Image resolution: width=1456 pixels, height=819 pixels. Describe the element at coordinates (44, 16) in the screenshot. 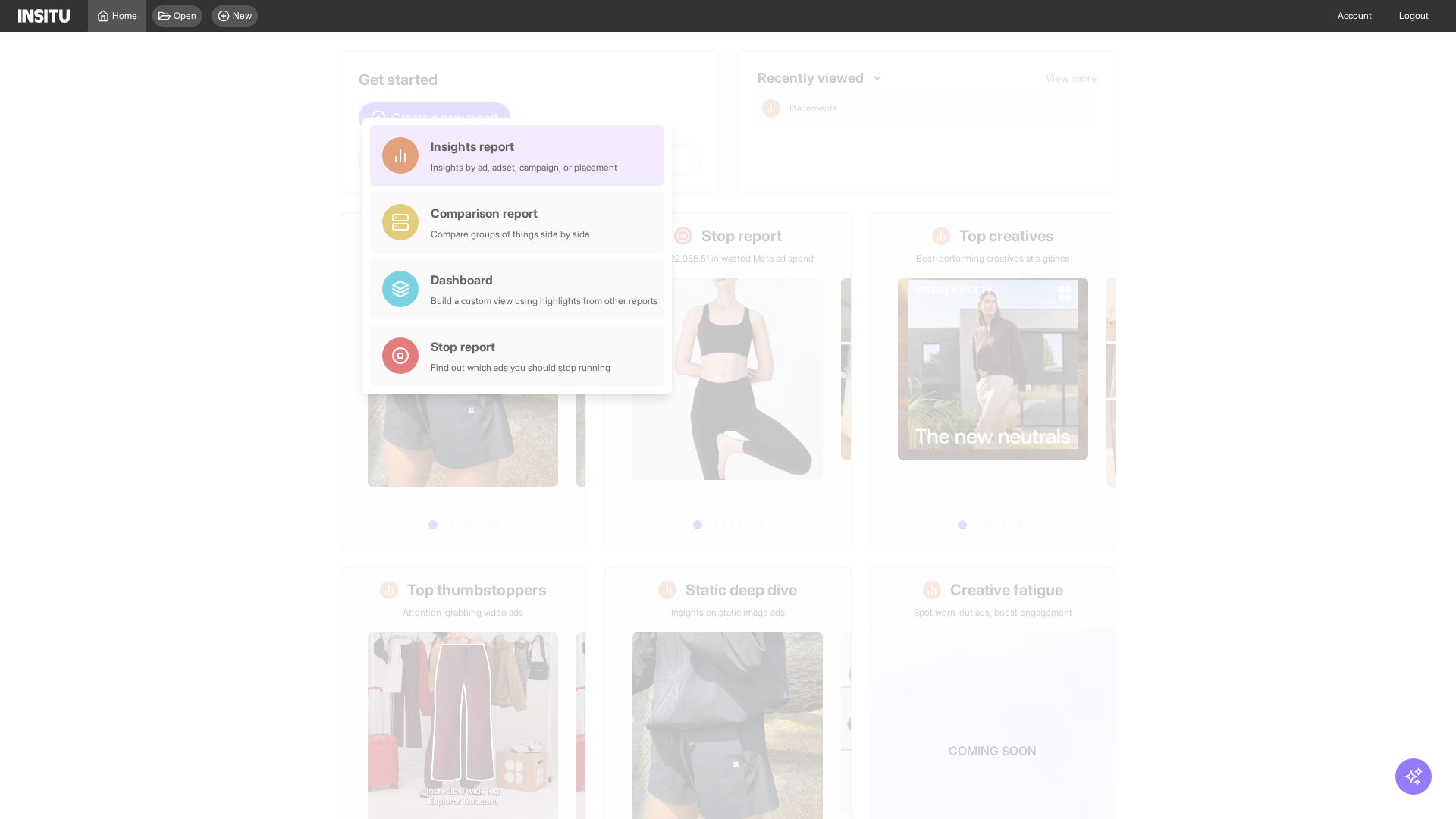

I see `img: Logo` at that location.